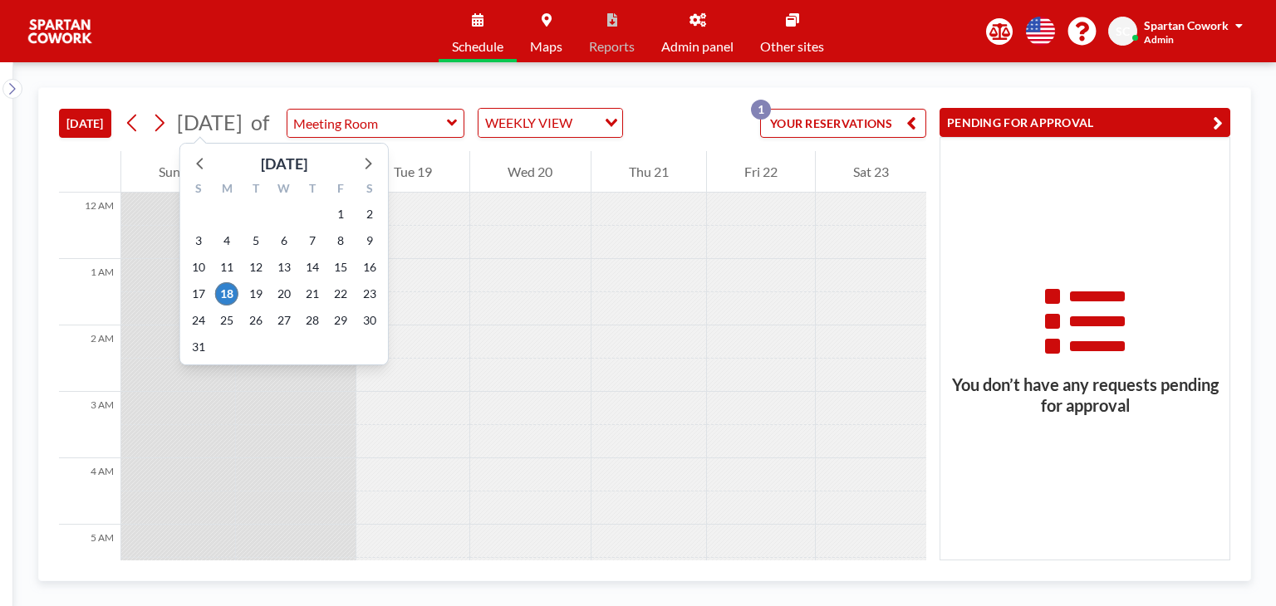  I want to click on span: Sunday, August 10, 2025, so click(199, 268).